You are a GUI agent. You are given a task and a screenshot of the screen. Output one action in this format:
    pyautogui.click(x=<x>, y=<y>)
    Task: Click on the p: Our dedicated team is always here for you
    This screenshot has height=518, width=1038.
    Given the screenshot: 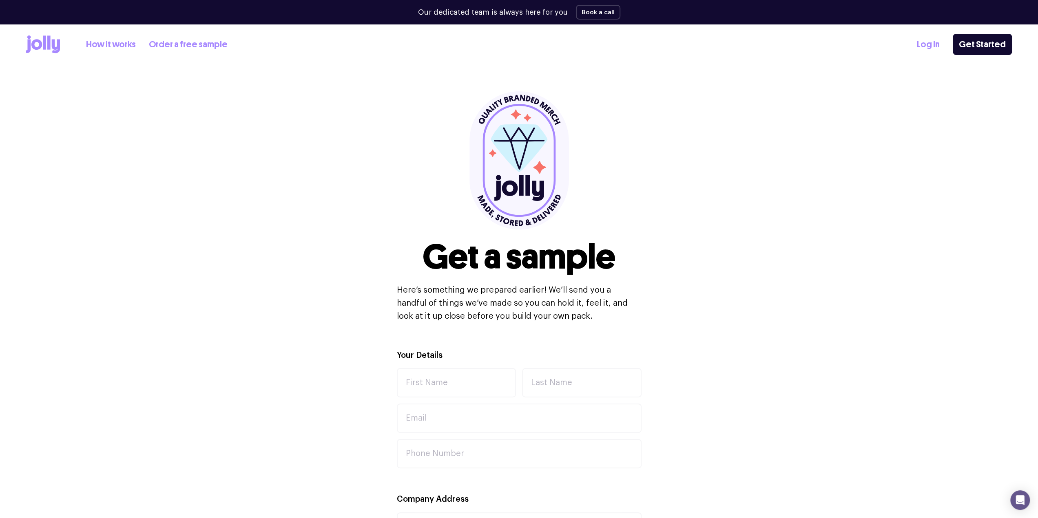 What is the action you would take?
    pyautogui.click(x=493, y=12)
    